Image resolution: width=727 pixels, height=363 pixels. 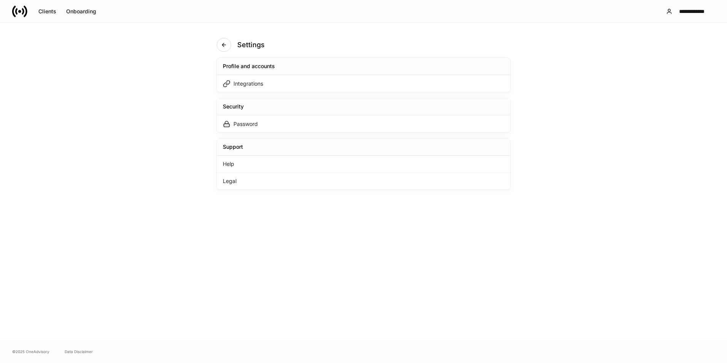 What do you see at coordinates (233, 107) in the screenshot?
I see `div: Security` at bounding box center [233, 107].